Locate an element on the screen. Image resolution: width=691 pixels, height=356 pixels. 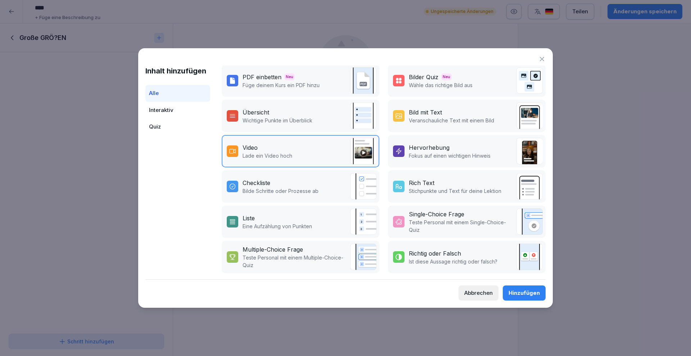
p: Teste Personal mit einem Multiple-Choice-Quiz is located at coordinates (294, 261).